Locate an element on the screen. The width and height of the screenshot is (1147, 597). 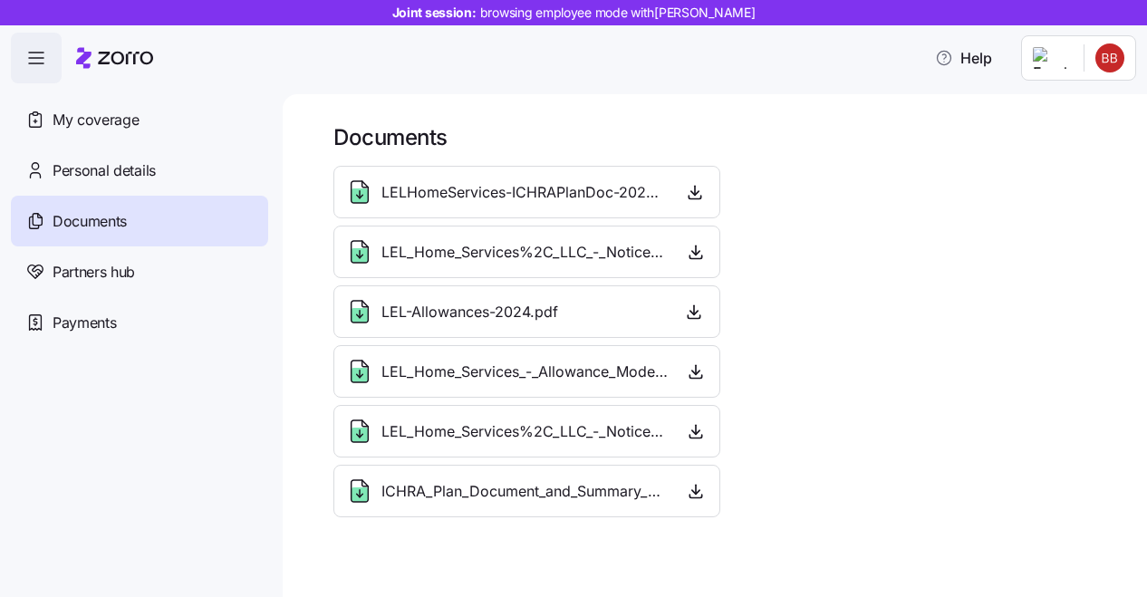
span: Joint session: is located at coordinates (574, 13).